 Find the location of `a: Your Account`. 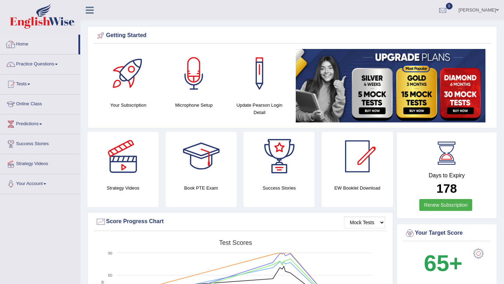

a: Your Account is located at coordinates (40, 183).